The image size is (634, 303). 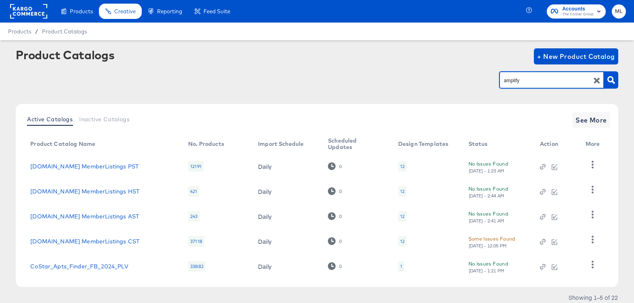 What do you see at coordinates (50, 119) in the screenshot?
I see `span: Active Catalogs` at bounding box center [50, 119].